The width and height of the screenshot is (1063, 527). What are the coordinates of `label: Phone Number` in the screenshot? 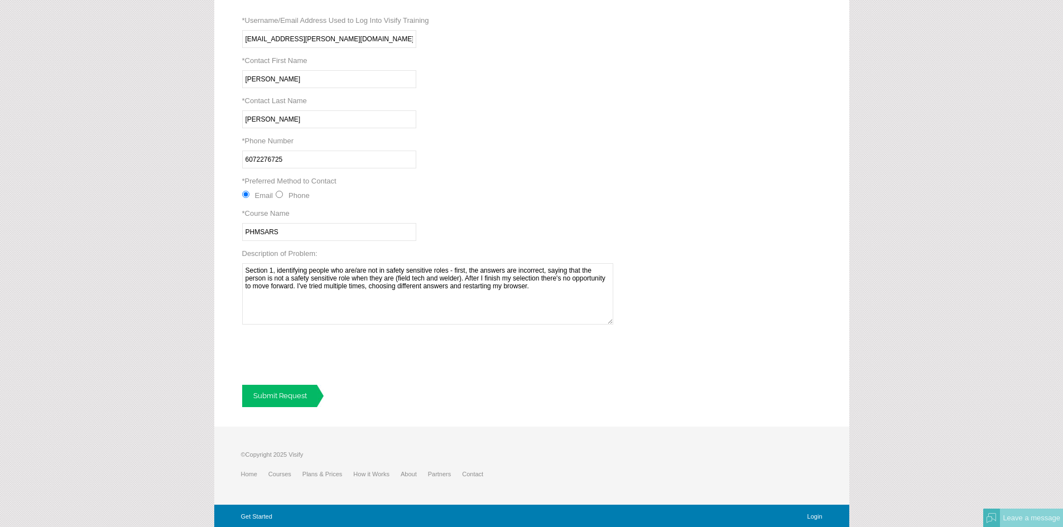 It's located at (268, 141).